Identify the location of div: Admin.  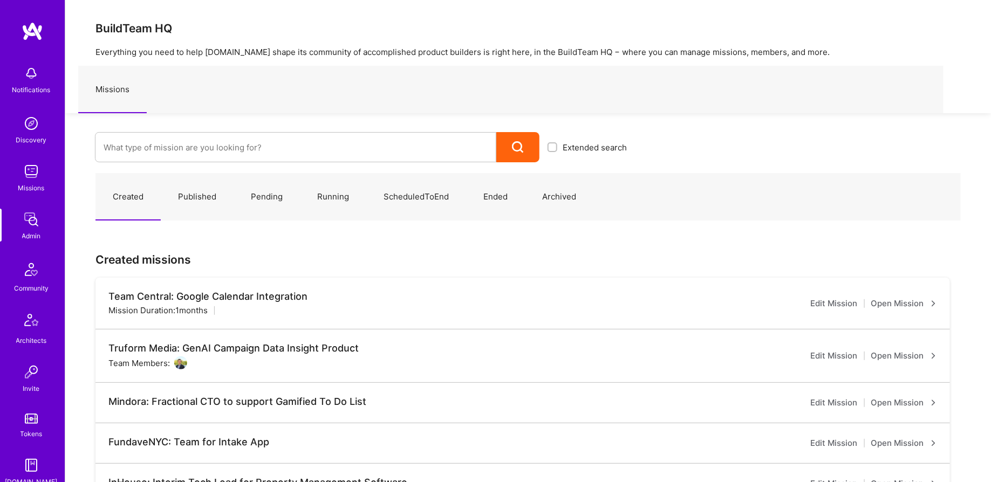
(31, 236).